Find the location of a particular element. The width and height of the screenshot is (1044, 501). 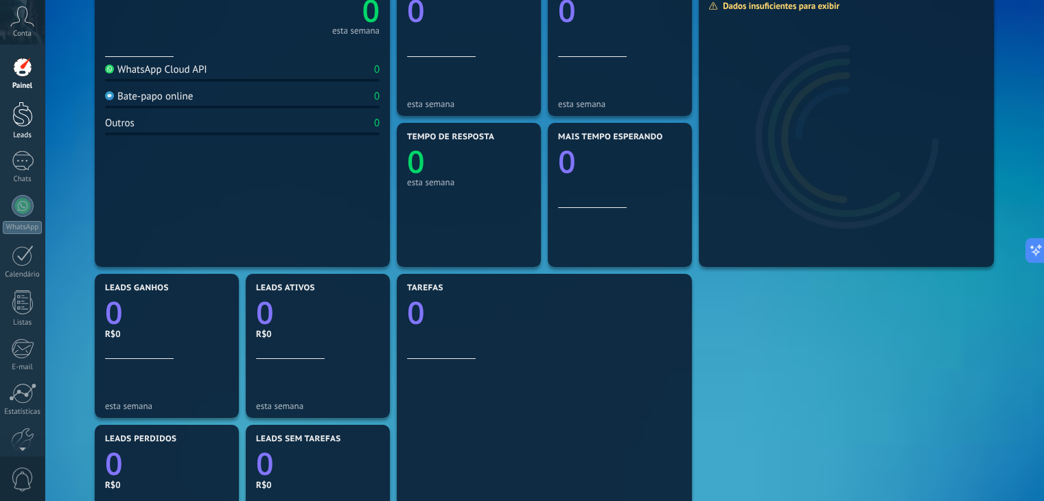

div: E-mail is located at coordinates (23, 367).